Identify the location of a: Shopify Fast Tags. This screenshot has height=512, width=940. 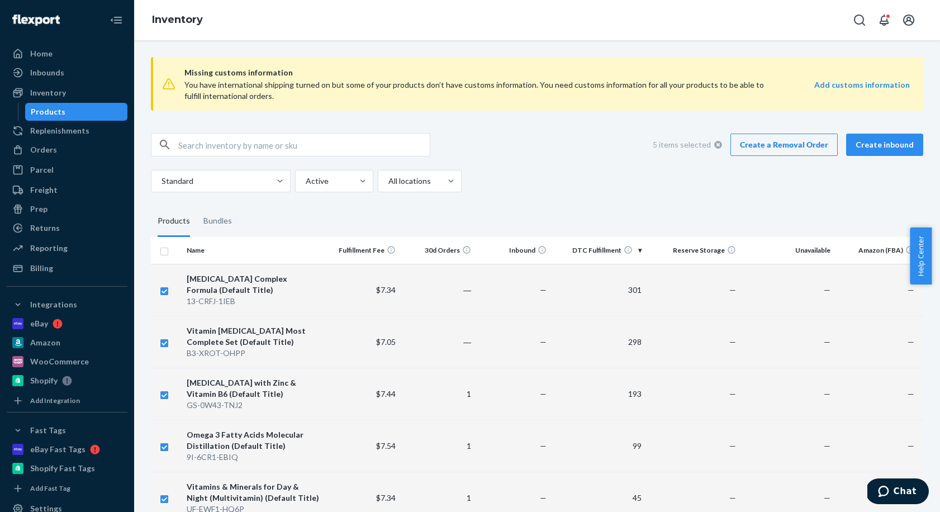
(67, 468).